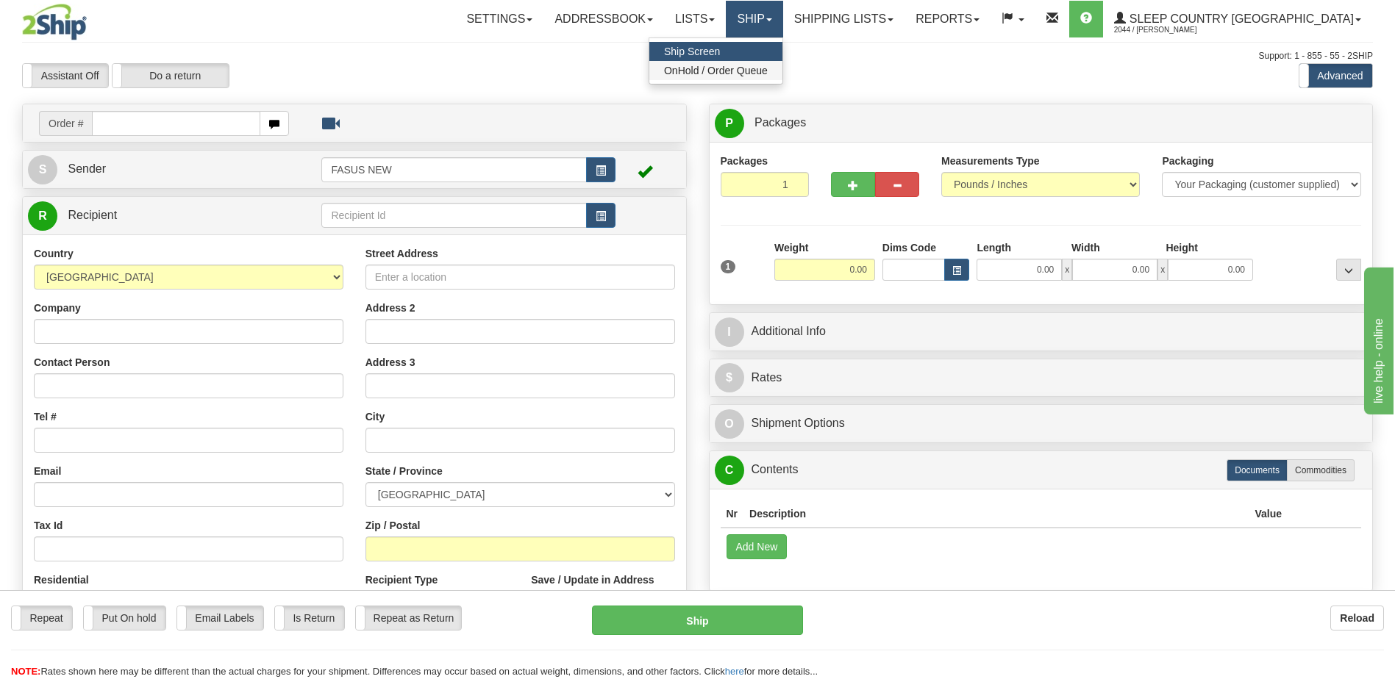 This screenshot has height=679, width=1395. Describe the element at coordinates (390, 362) in the screenshot. I see `label: Address 3` at that location.